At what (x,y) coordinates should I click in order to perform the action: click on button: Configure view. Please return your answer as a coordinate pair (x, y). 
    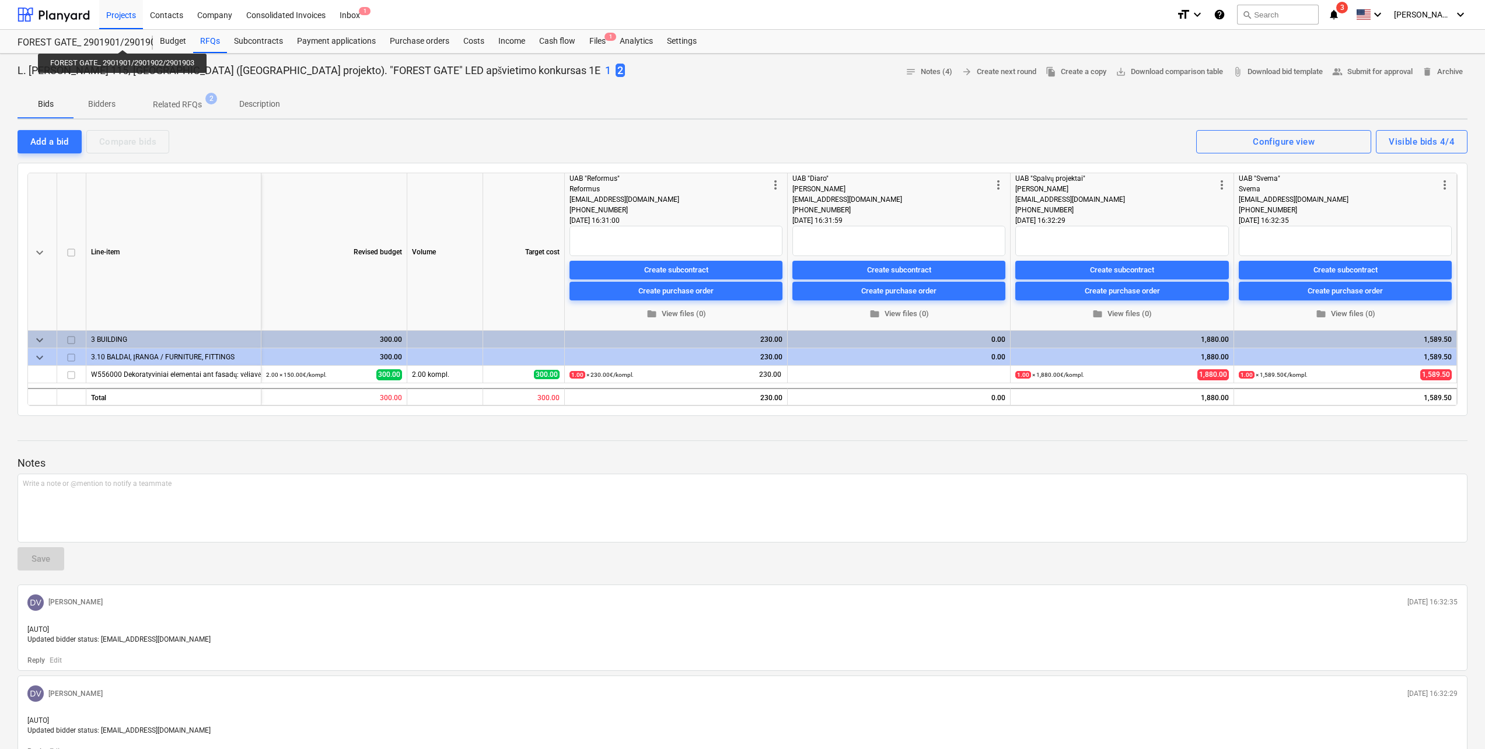
    Looking at the image, I should click on (1284, 142).